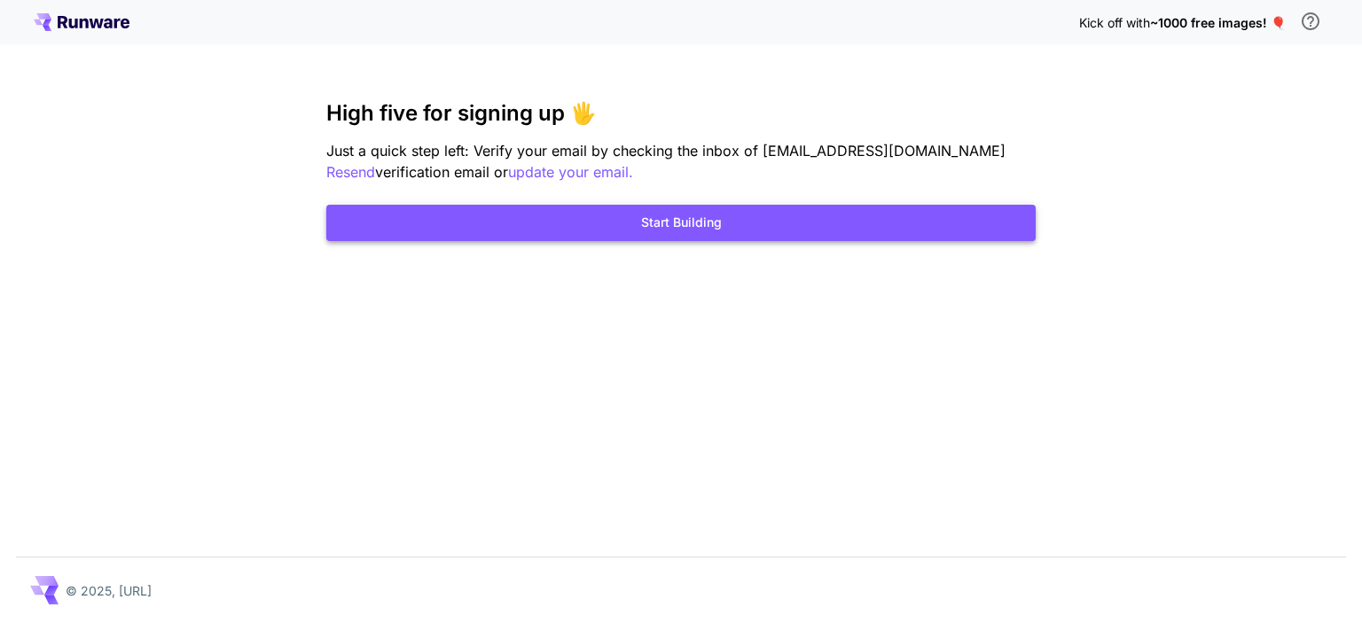 The image size is (1362, 623). I want to click on button: Start Building, so click(681, 223).